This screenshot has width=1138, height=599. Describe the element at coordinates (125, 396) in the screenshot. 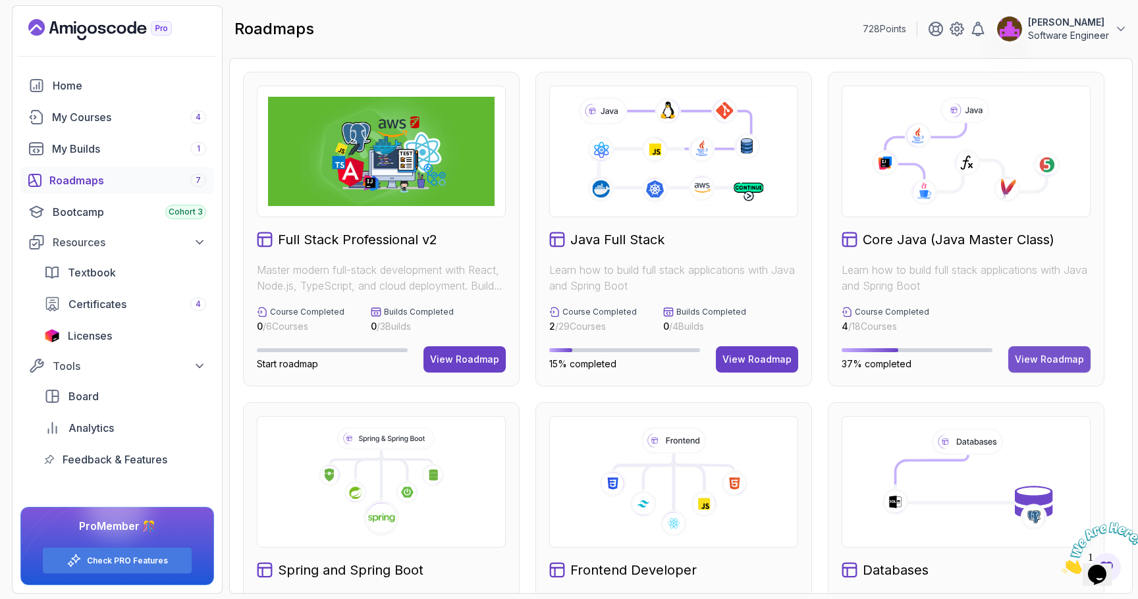

I see `a: board` at that location.